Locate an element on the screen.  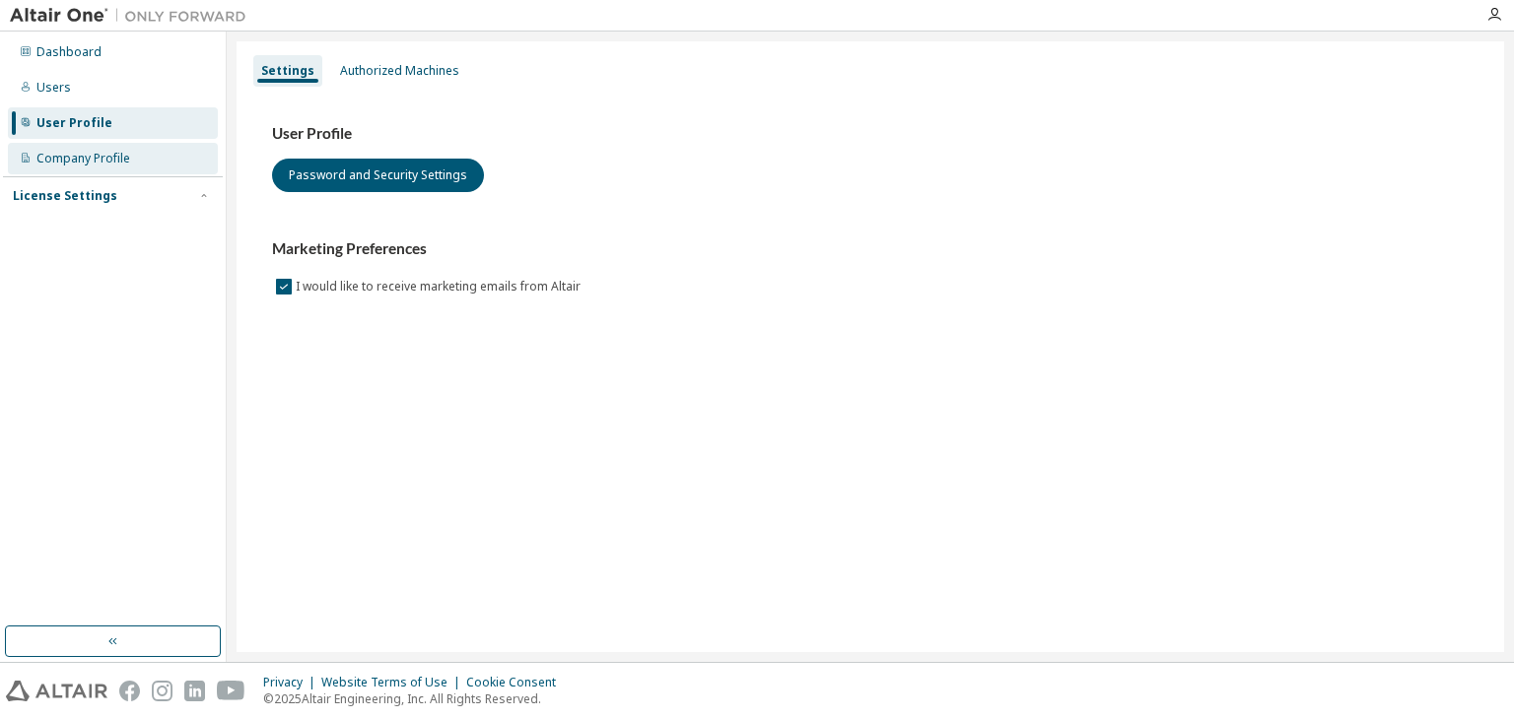
div: Settings is located at coordinates (288, 71).